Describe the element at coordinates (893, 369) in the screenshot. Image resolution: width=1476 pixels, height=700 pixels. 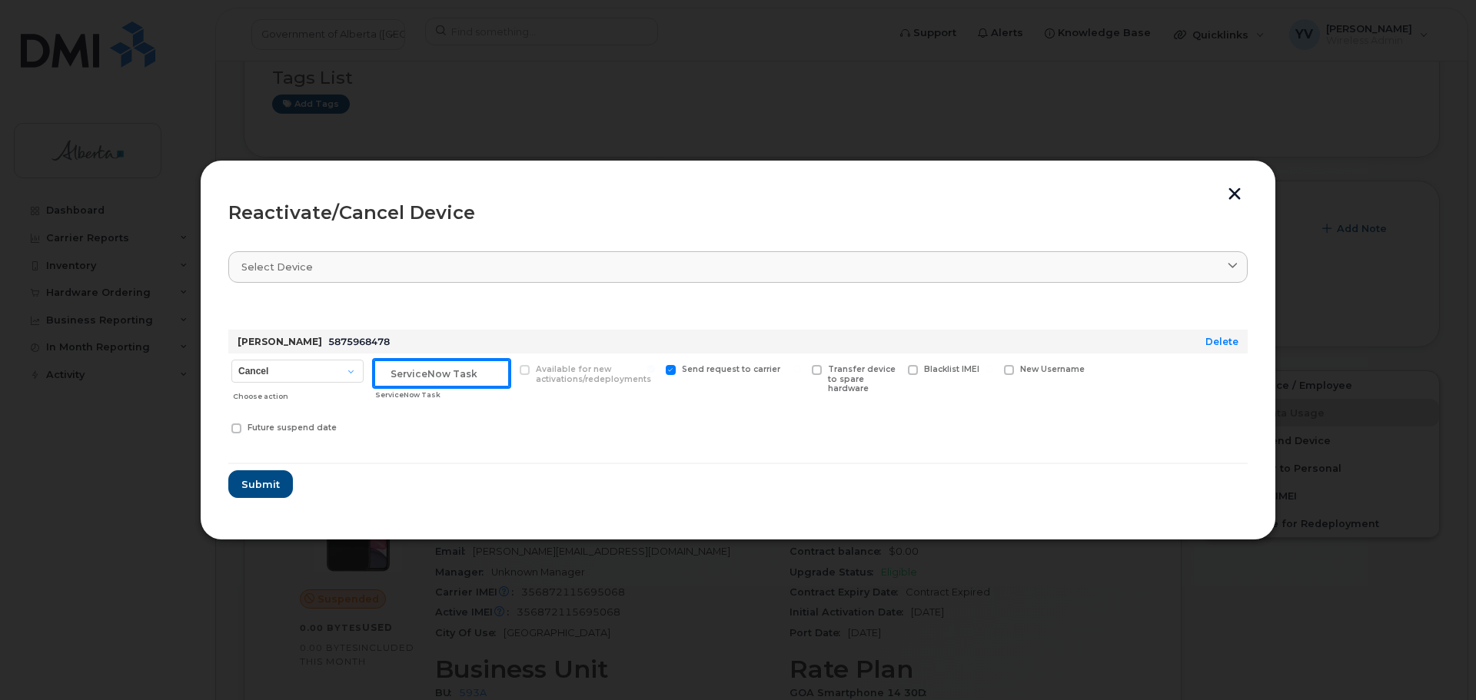
I see `input: Blacklist IMEI` at that location.